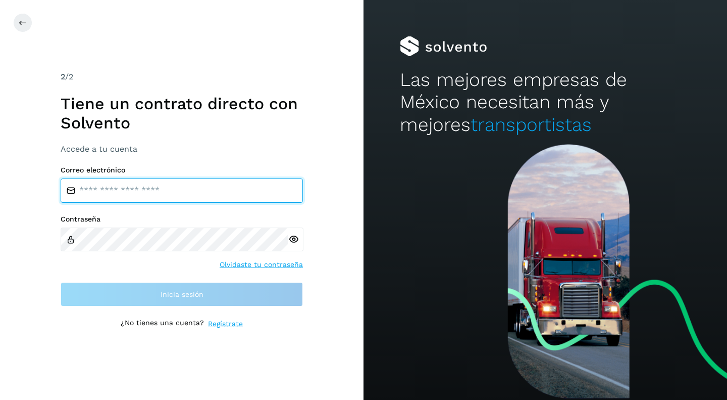 This screenshot has width=727, height=400. I want to click on label: Correo electrónico, so click(182, 170).